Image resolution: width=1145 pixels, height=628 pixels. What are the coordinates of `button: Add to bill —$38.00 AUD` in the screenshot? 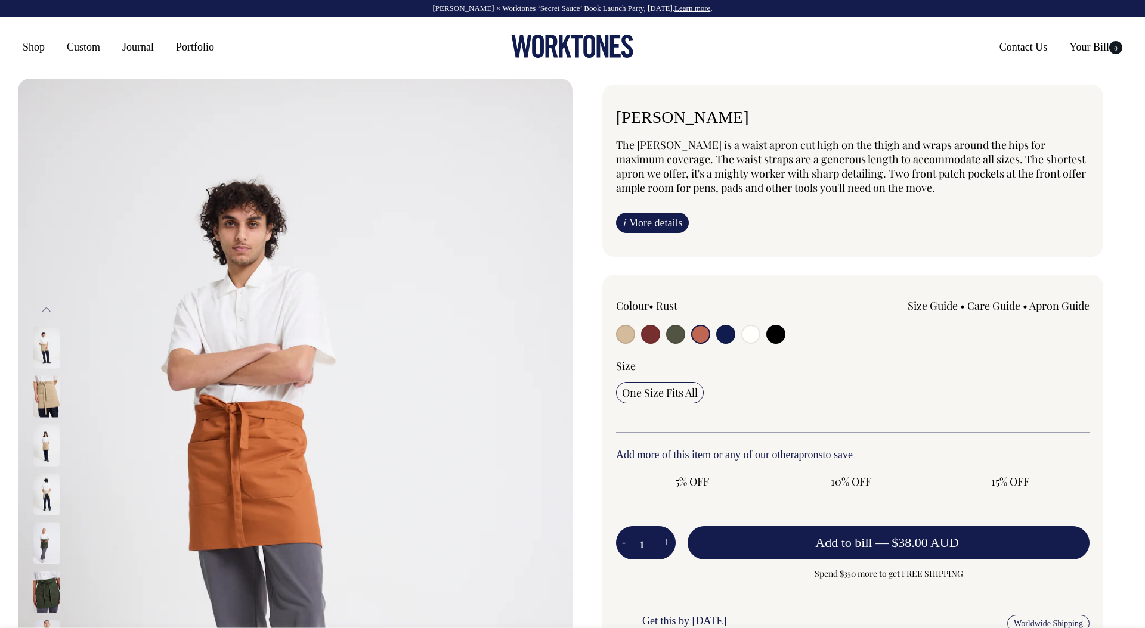 It's located at (888, 543).